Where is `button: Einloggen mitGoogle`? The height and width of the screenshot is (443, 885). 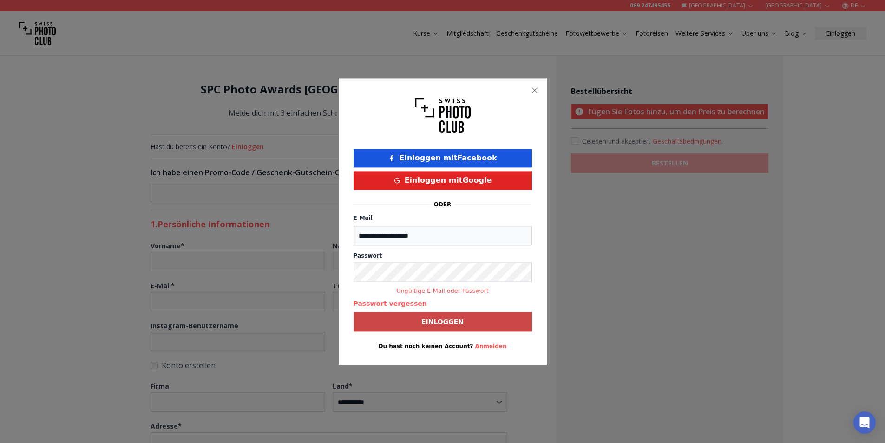 button: Einloggen mitGoogle is located at coordinates (443, 180).